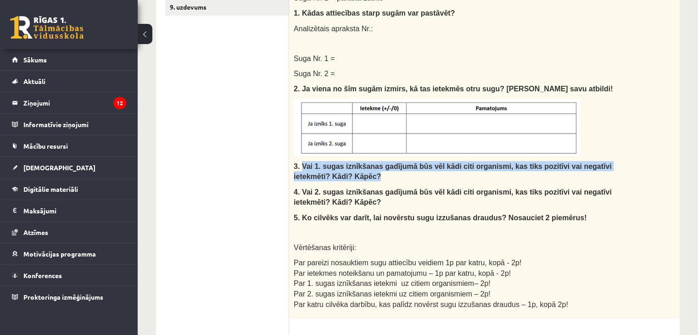 The height and width of the screenshot is (335, 698). What do you see at coordinates (75, 211) in the screenshot?
I see `legend: Maksājumi` at bounding box center [75, 211].